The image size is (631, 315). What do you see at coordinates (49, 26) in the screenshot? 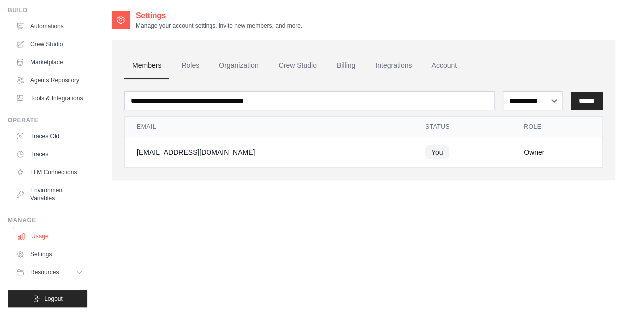
I see `a: Automations` at bounding box center [49, 26].